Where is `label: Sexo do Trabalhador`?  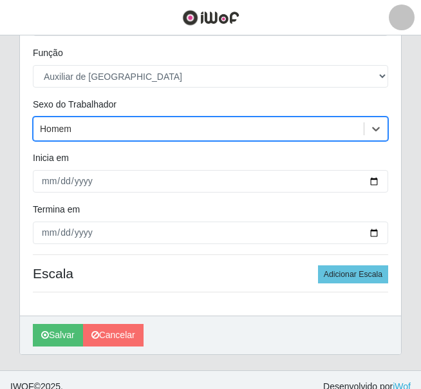
label: Sexo do Trabalhador is located at coordinates (75, 104).